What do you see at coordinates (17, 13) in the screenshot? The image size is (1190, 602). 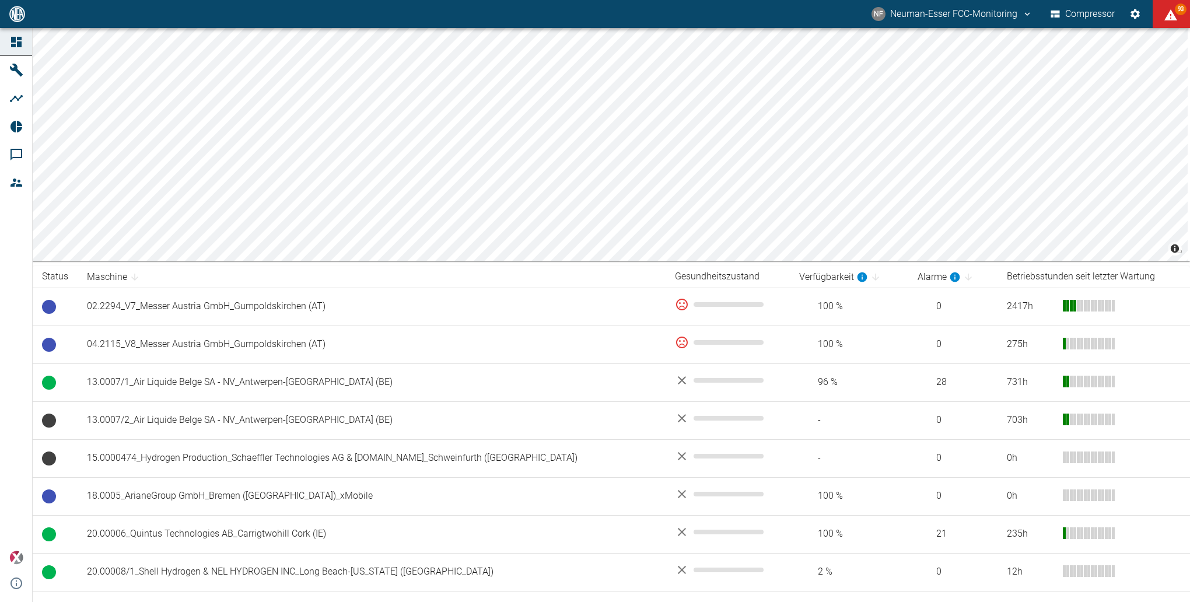 I see `img: logo` at bounding box center [17, 13].